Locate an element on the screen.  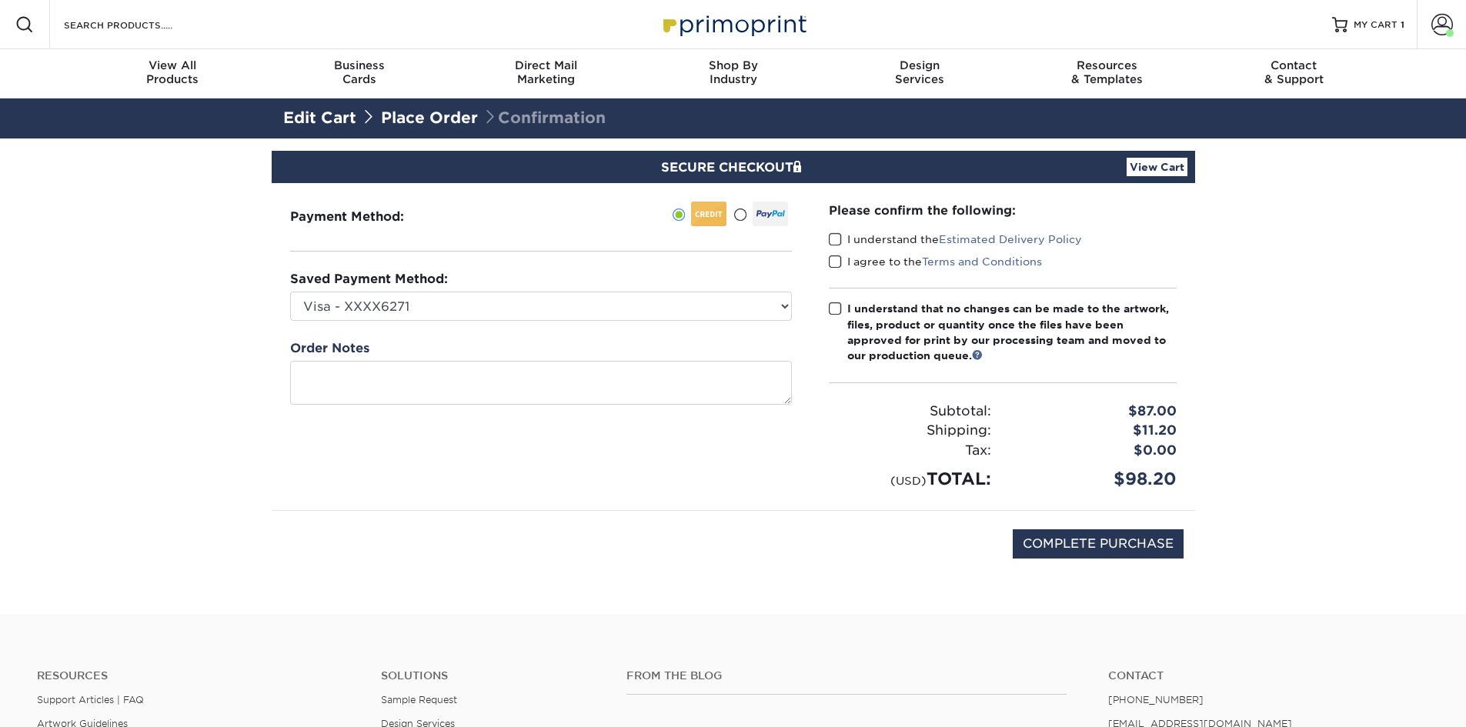
a: Edit Cart is located at coordinates (319, 118).